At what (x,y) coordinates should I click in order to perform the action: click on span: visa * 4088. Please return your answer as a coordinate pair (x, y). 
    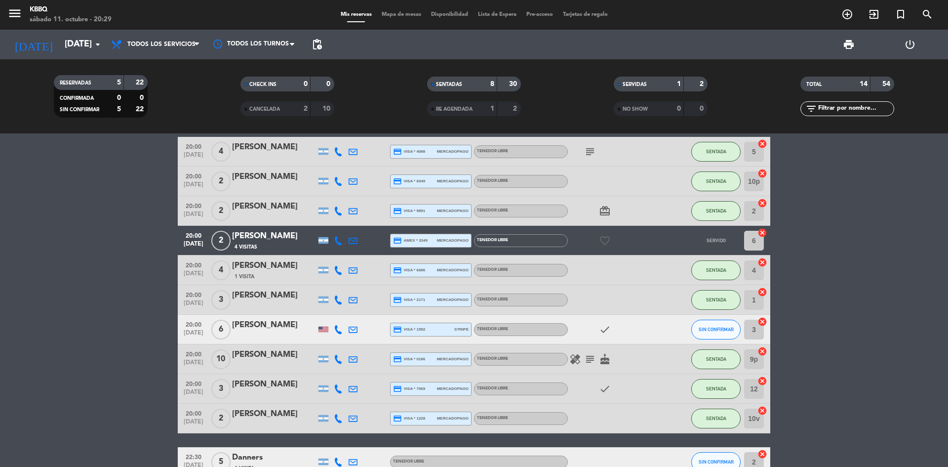
    Looking at the image, I should click on (409, 152).